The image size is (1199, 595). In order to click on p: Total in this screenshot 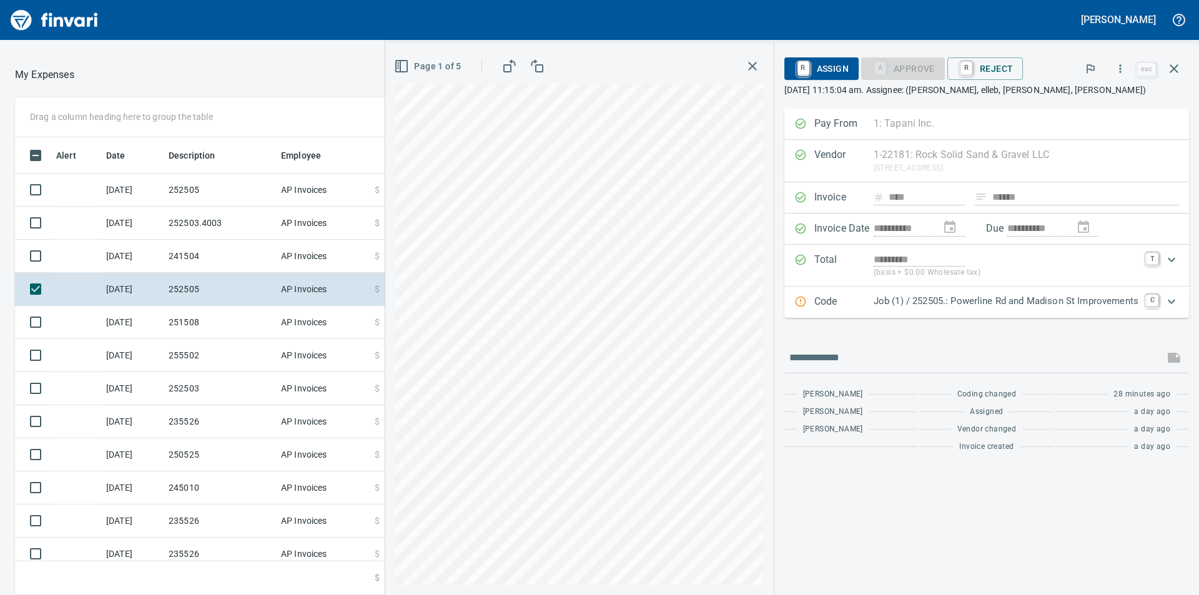, I will do `click(844, 265)`.